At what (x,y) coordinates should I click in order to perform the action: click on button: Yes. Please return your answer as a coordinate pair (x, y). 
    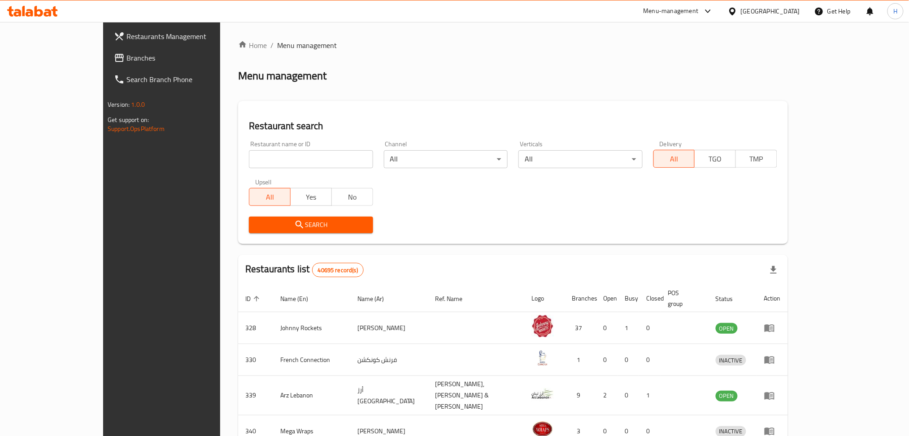
    Looking at the image, I should click on (311, 197).